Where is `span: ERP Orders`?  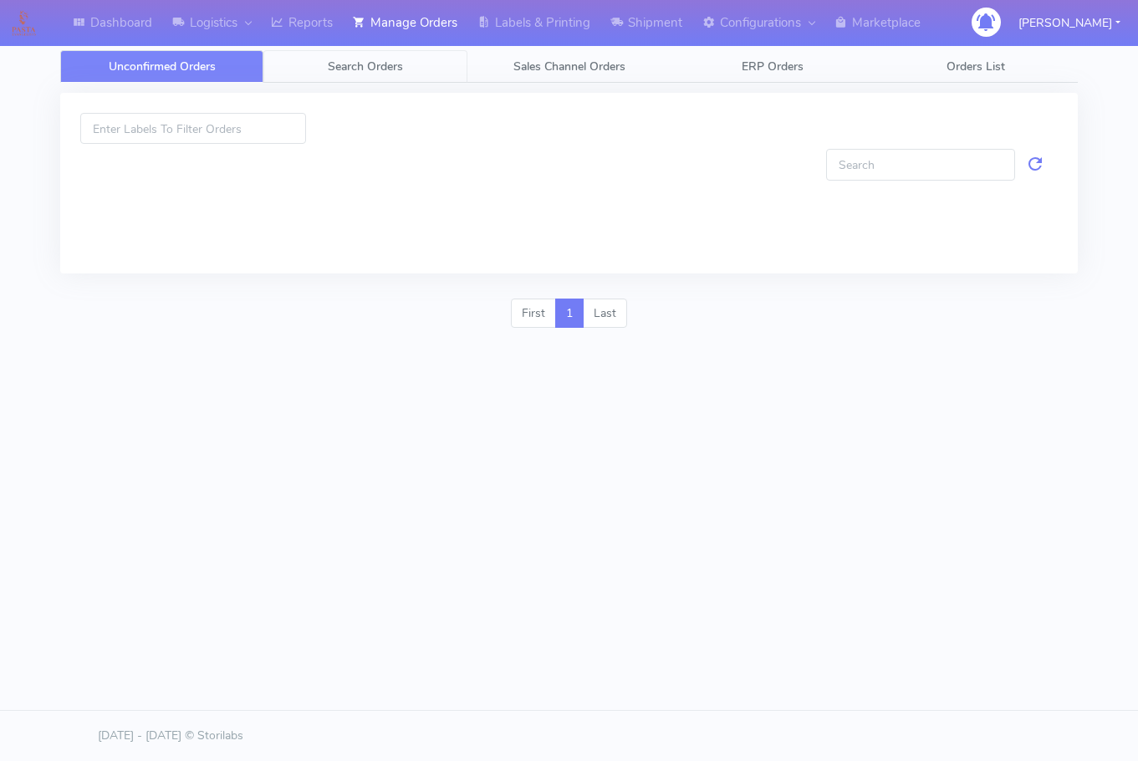
span: ERP Orders is located at coordinates (773, 66).